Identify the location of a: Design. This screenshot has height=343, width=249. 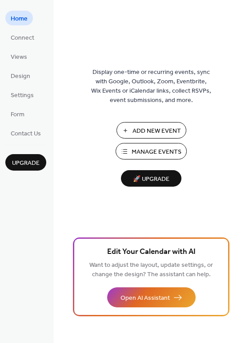
(20, 75).